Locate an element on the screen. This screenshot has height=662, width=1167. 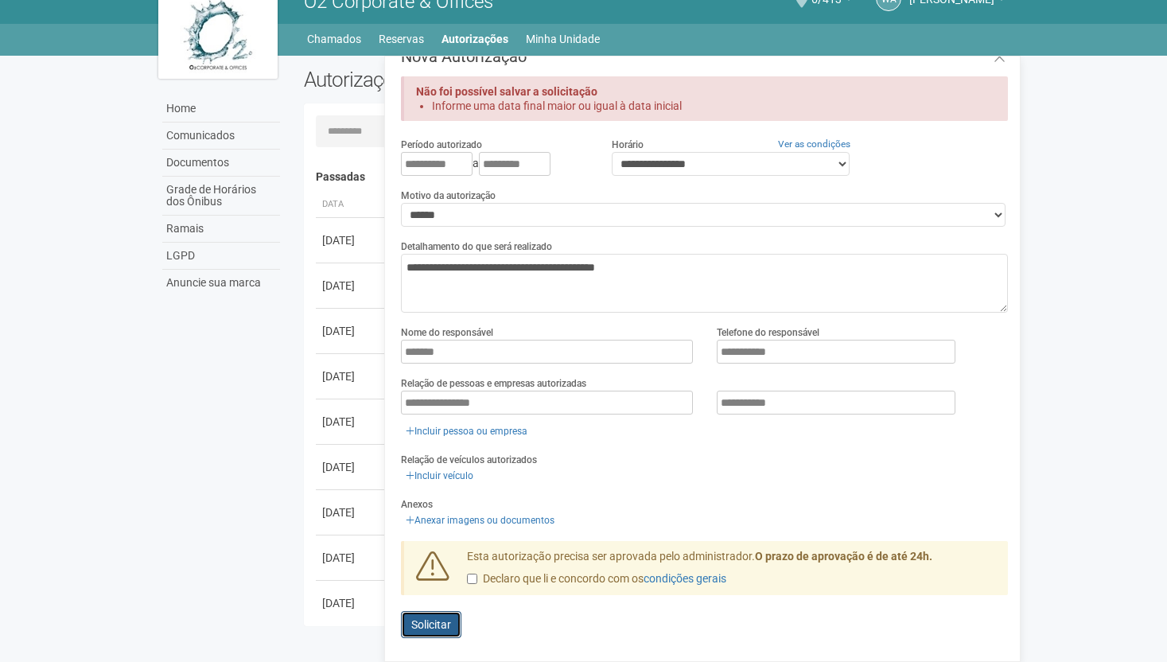
a: Anuncie sua marca is located at coordinates (221, 282).